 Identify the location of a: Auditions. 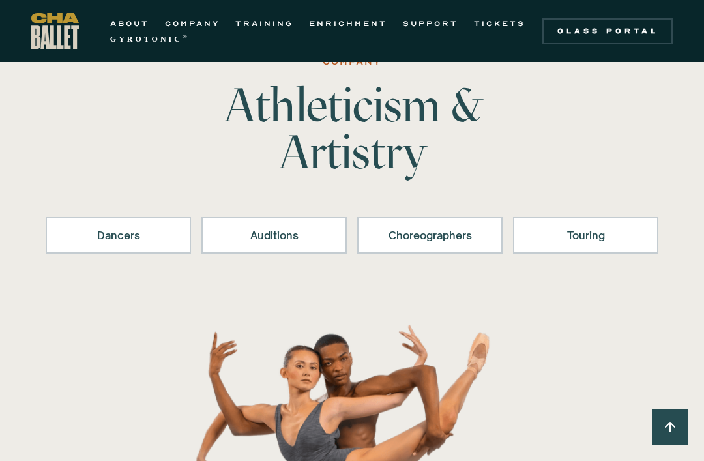
(274, 235).